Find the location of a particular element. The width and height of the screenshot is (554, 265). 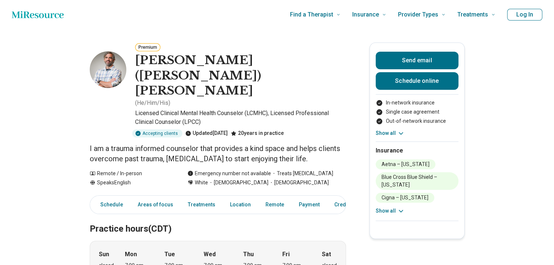

a: Treatments is located at coordinates (202, 204).